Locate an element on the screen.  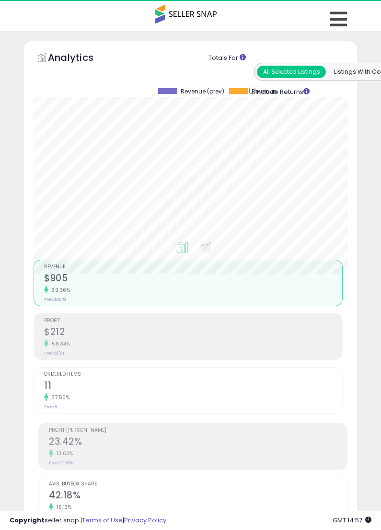
small: Prev: 20.61% is located at coordinates (61, 463).